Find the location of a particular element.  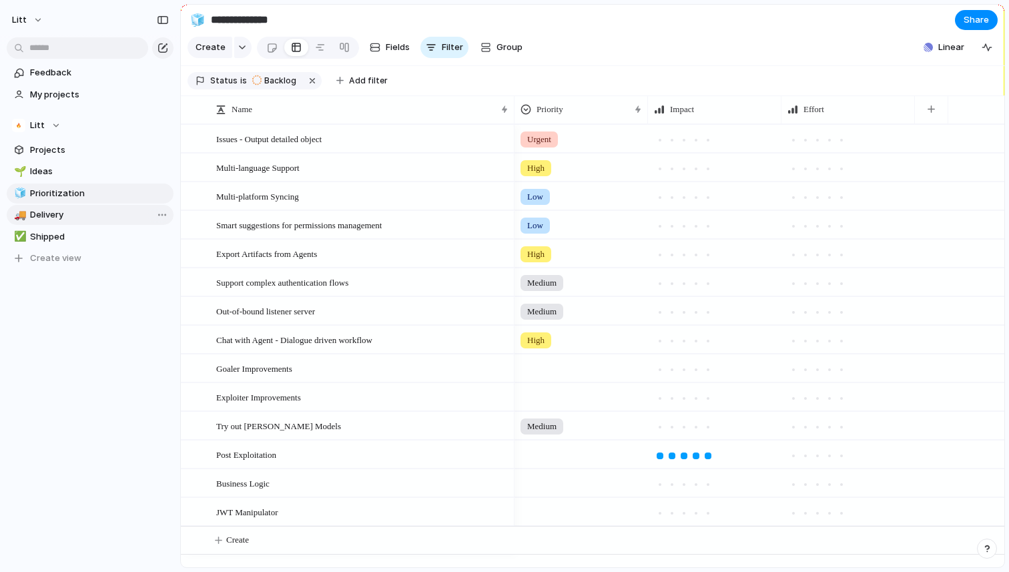

span: Create view is located at coordinates (55, 258).